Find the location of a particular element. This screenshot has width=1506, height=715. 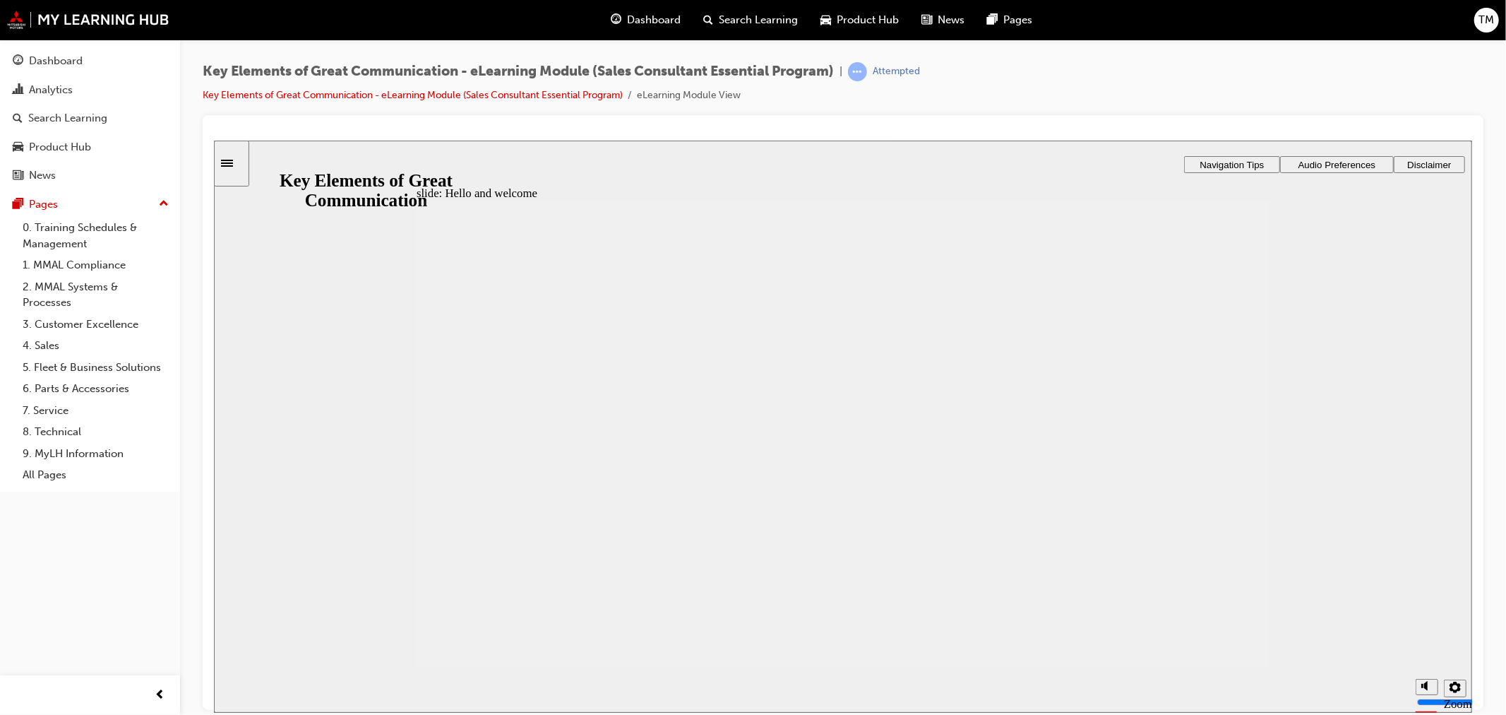

label: Zoom to fit is located at coordinates (1244, 577).